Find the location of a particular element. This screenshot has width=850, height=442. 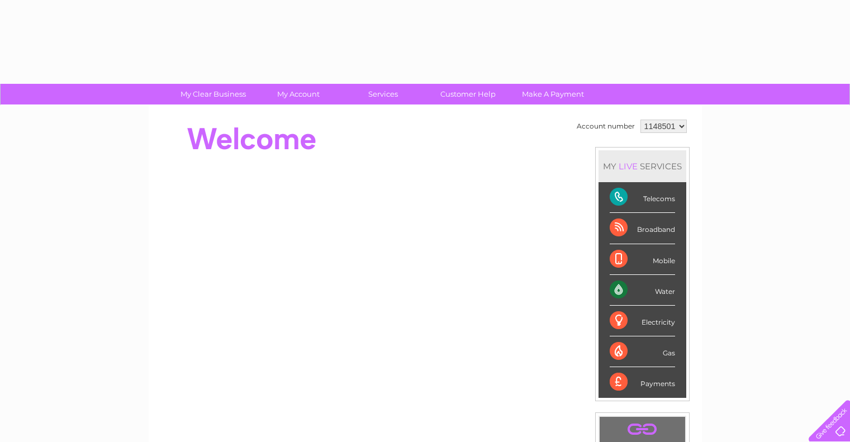

td: Account number is located at coordinates (606, 126).